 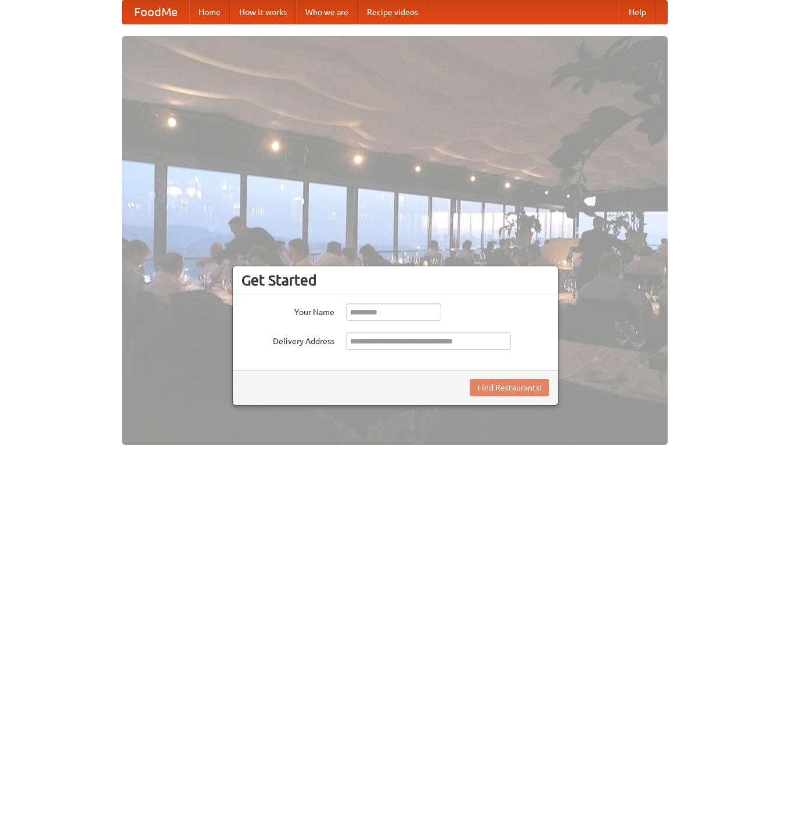 What do you see at coordinates (263, 12) in the screenshot?
I see `a: How it works` at bounding box center [263, 12].